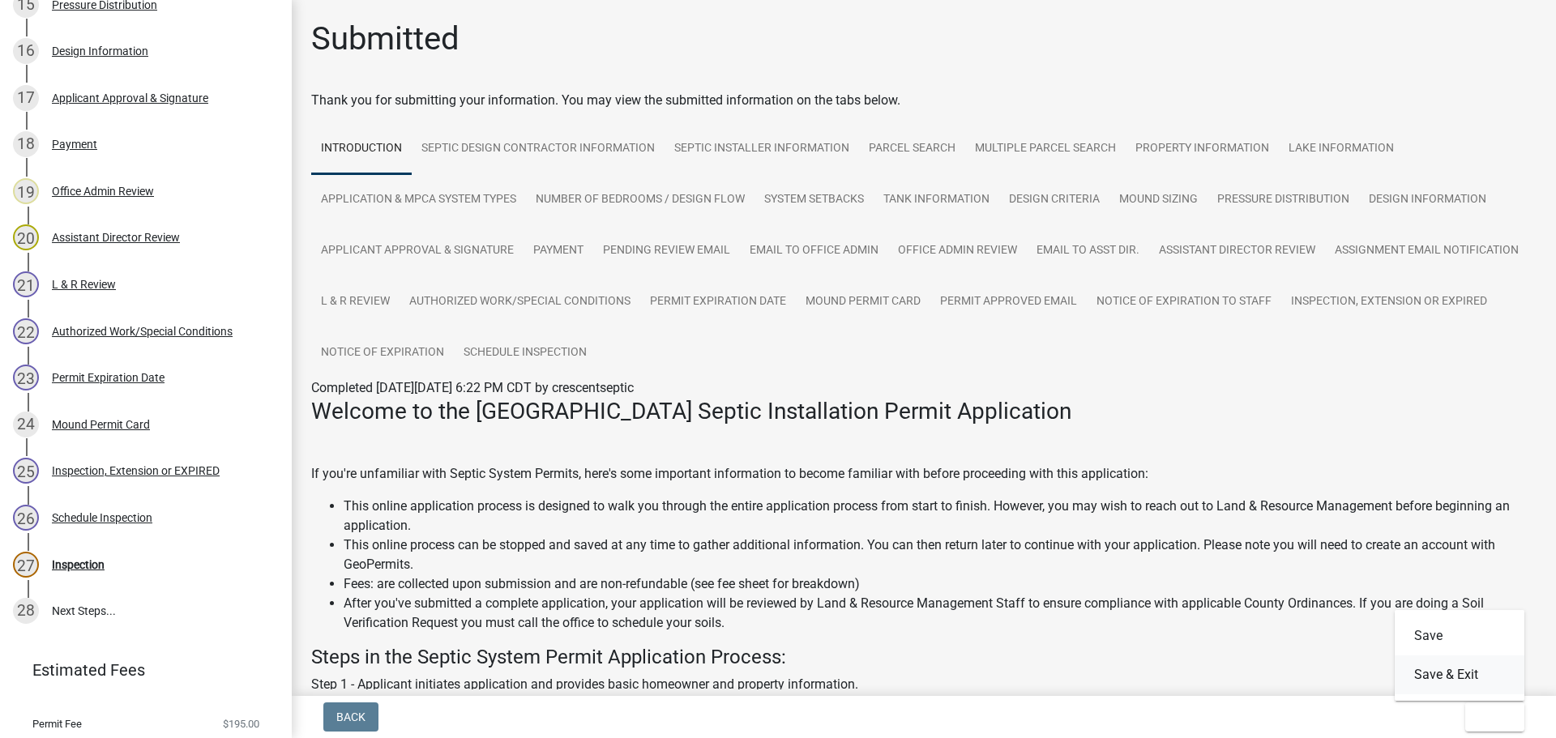 This screenshot has width=1556, height=738. Describe the element at coordinates (142, 331) in the screenshot. I see `div: Authorized Work/Special Conditions` at that location.